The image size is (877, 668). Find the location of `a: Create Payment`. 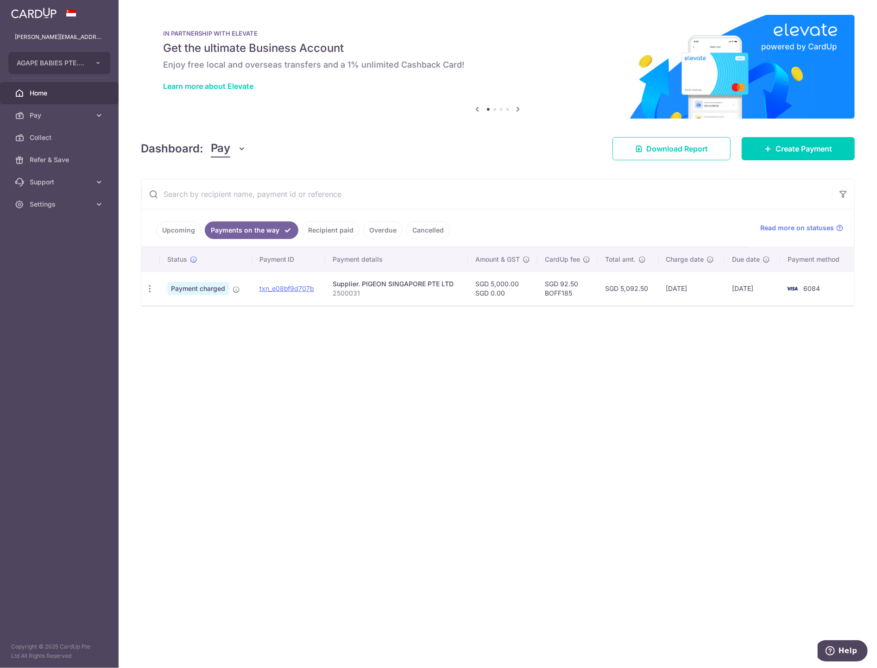

a: Create Payment is located at coordinates (798, 149).